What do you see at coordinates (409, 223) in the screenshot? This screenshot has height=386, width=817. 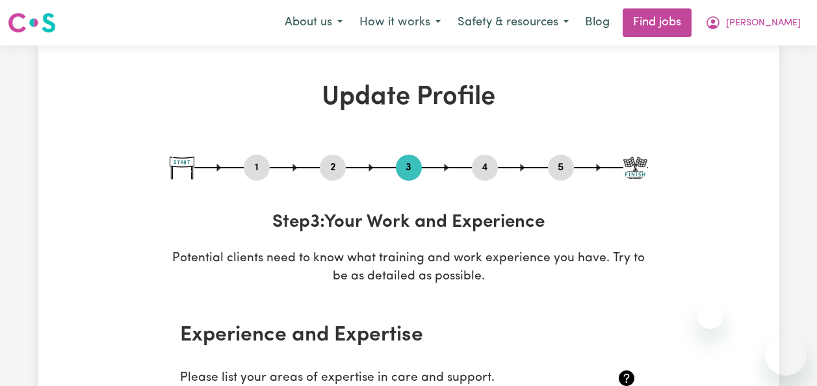 I see `h3: Step 3 : Your Work and Experience` at bounding box center [409, 223].